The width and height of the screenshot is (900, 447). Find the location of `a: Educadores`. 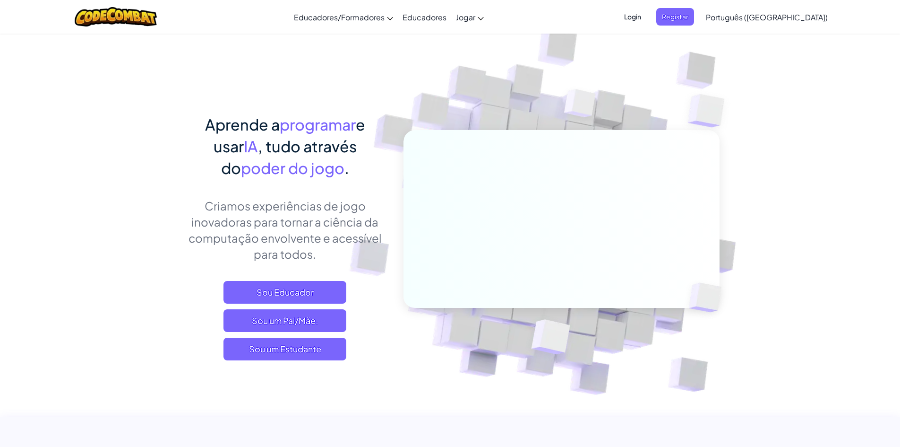

a: Educadores is located at coordinates (424, 17).